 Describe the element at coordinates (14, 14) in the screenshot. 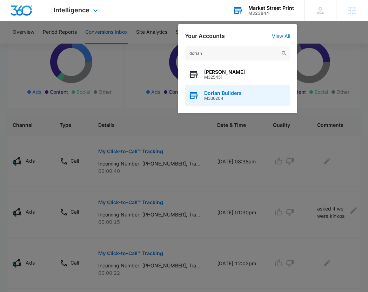

I see `img: logo_orange.svg` at that location.